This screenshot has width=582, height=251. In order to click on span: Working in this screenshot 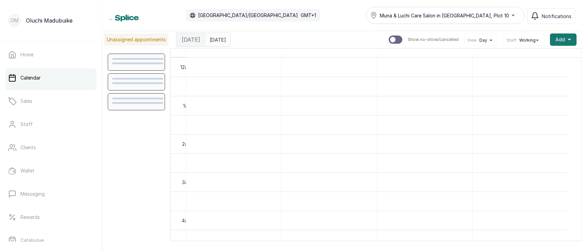, I will do `click(527, 40)`.